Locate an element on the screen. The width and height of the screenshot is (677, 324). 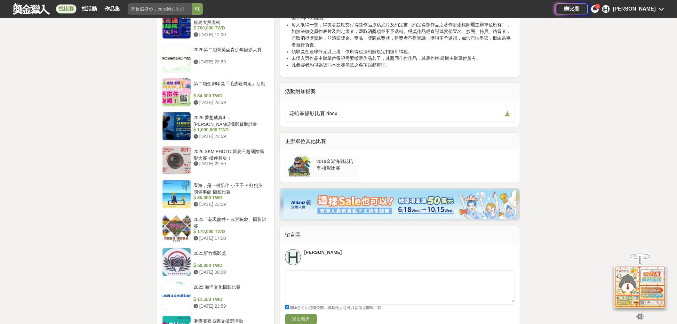
a: 找活動 is located at coordinates (89, 9).